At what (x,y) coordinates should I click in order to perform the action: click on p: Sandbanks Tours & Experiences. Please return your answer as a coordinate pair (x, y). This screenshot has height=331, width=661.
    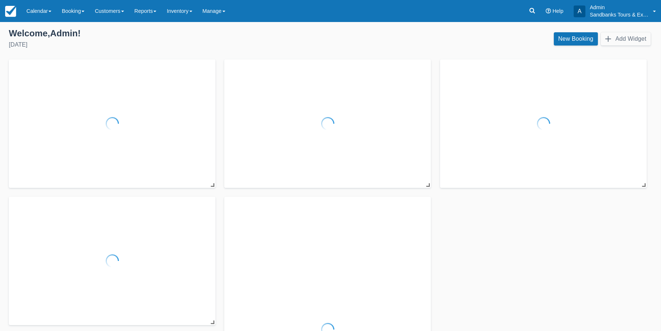
    Looking at the image, I should click on (619, 15).